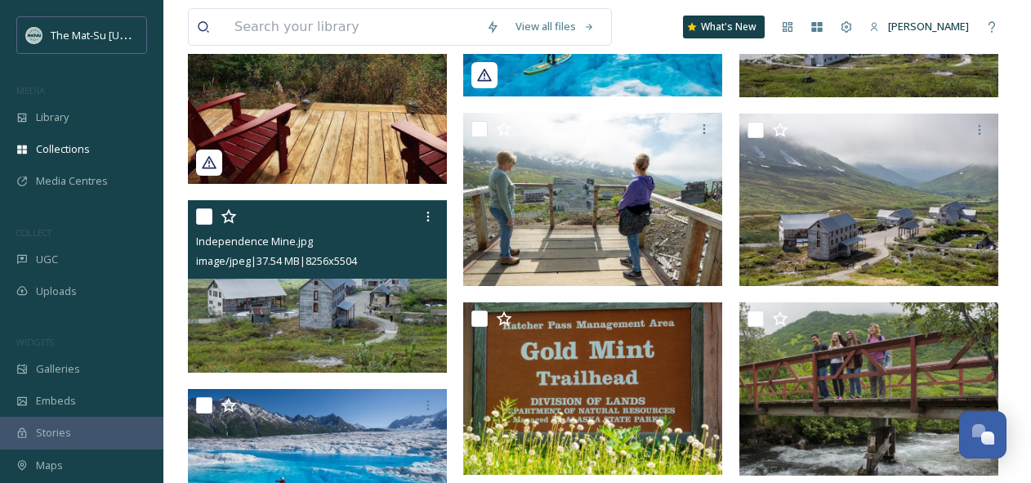 This screenshot has height=483, width=1031. What do you see at coordinates (983, 435) in the screenshot?
I see `button: Open Chat` at bounding box center [983, 435].